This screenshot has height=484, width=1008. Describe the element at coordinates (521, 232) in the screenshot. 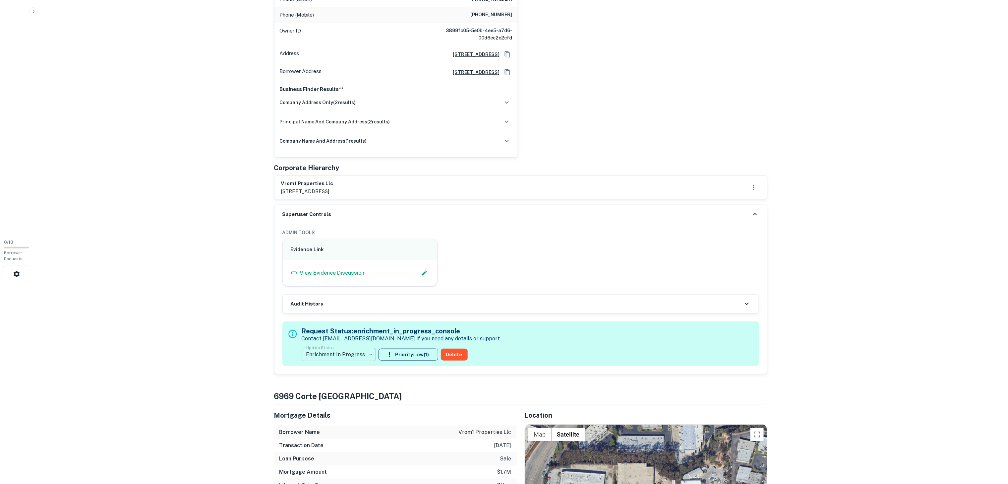

I see `h6: ADMIN TOOLS` at that location.